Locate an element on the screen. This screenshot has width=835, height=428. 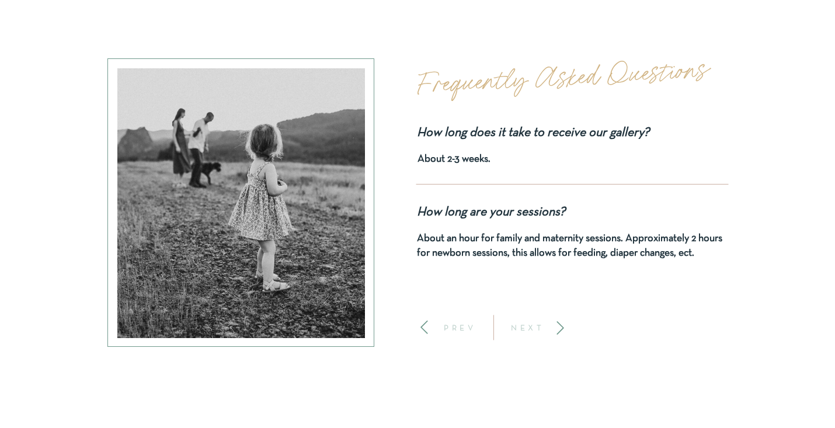
i: How long are your sessions? is located at coordinates (491, 212).